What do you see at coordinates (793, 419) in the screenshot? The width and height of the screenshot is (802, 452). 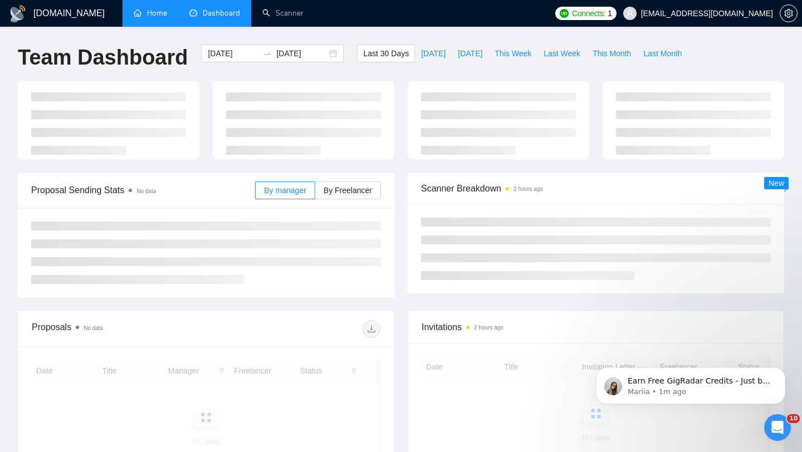 I see `span: 10` at bounding box center [793, 419].